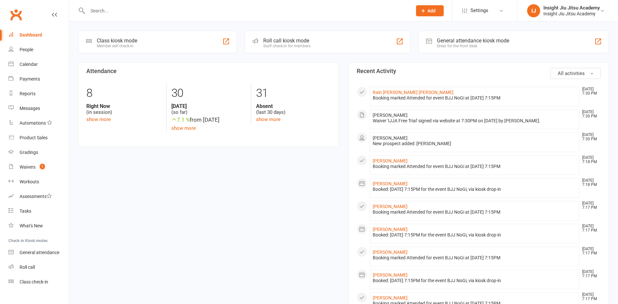  What do you see at coordinates (430, 11) in the screenshot?
I see `button: Add` at bounding box center [430, 11].